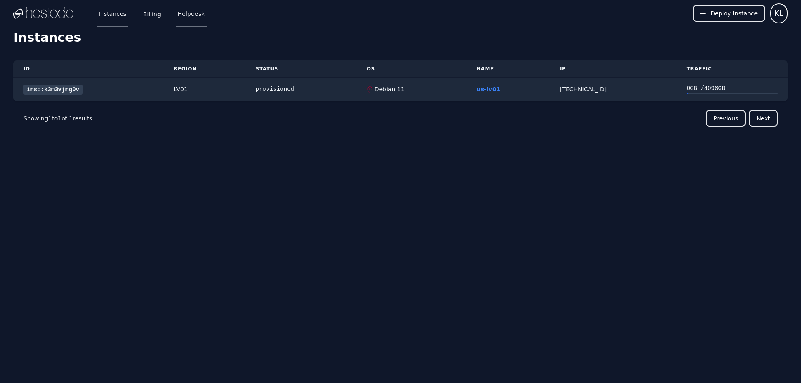 The image size is (801, 383). Describe the element at coordinates (763, 118) in the screenshot. I see `button: Next` at that location.